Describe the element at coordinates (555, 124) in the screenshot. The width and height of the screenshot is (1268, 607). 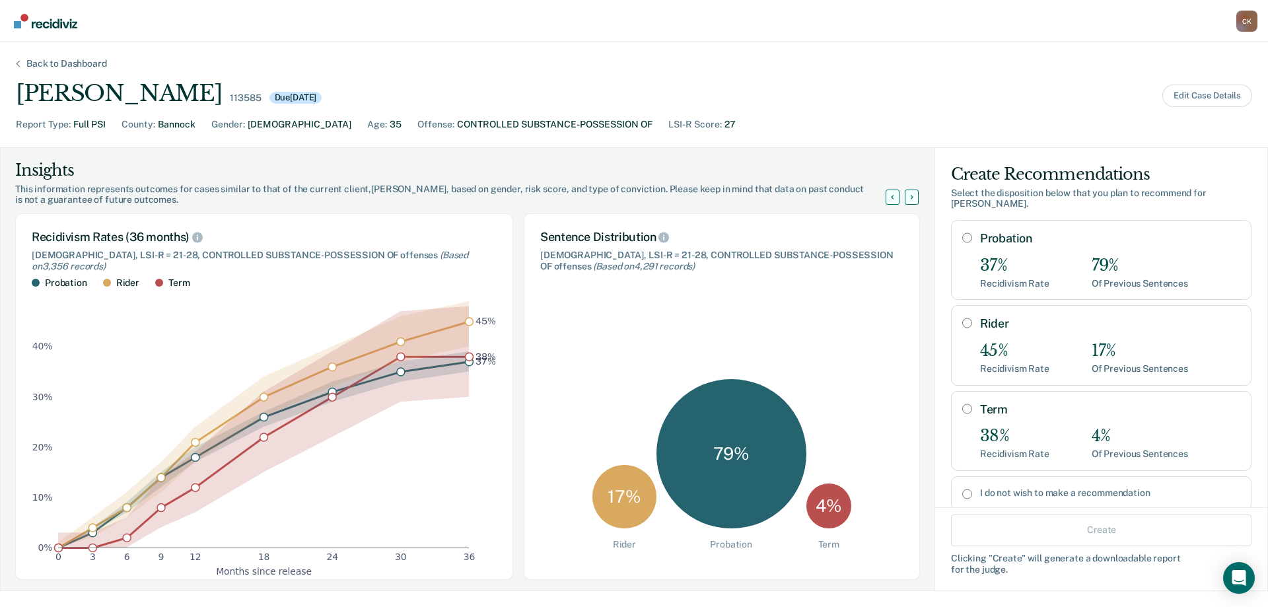
I see `div: CONTROLLED SUBSTANCE-POSSESSION OF` at that location.